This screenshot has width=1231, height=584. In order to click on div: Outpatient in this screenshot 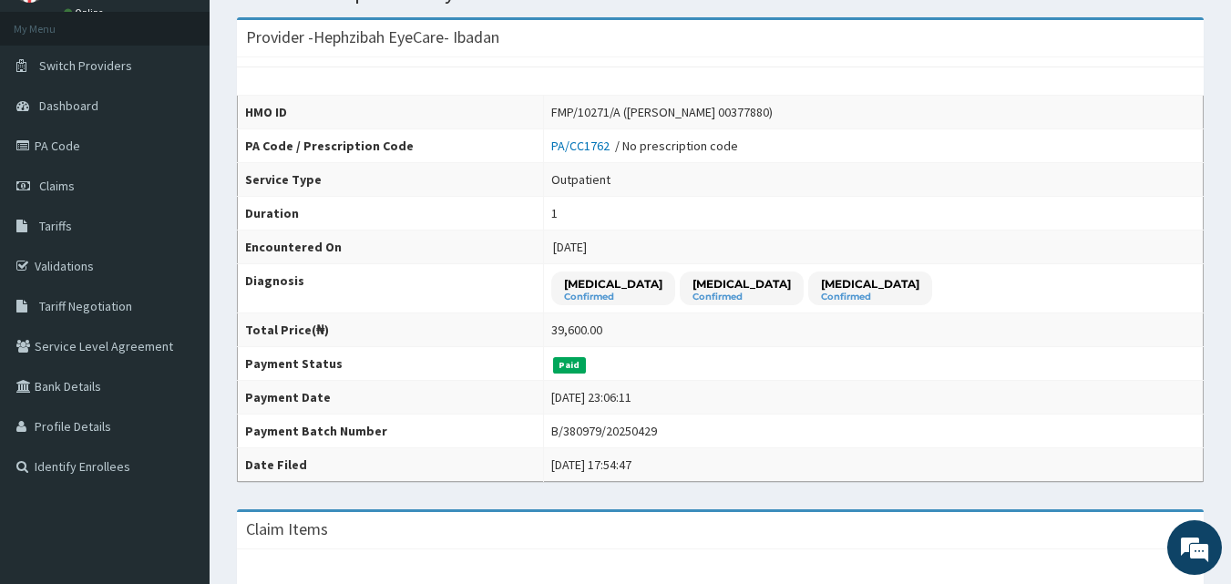, I will do `click(581, 180)`.